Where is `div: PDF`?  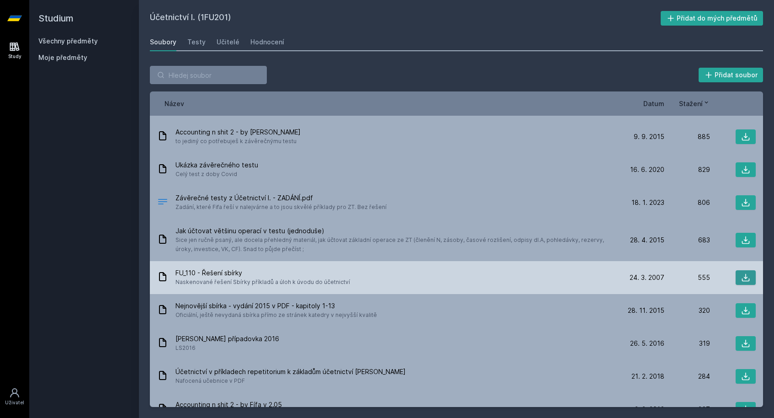 div: PDF is located at coordinates (163, 202).